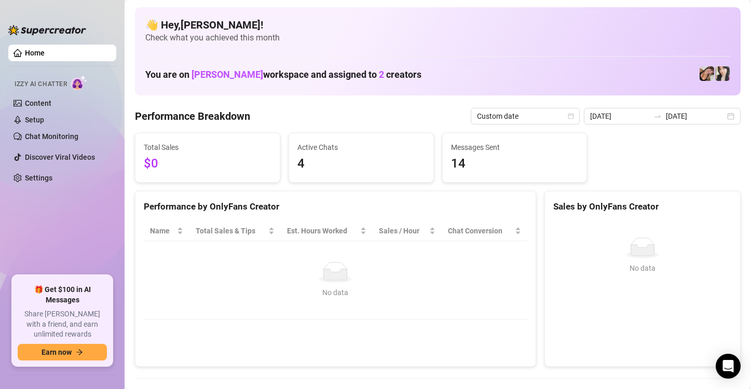  I want to click on span: 4, so click(361, 164).